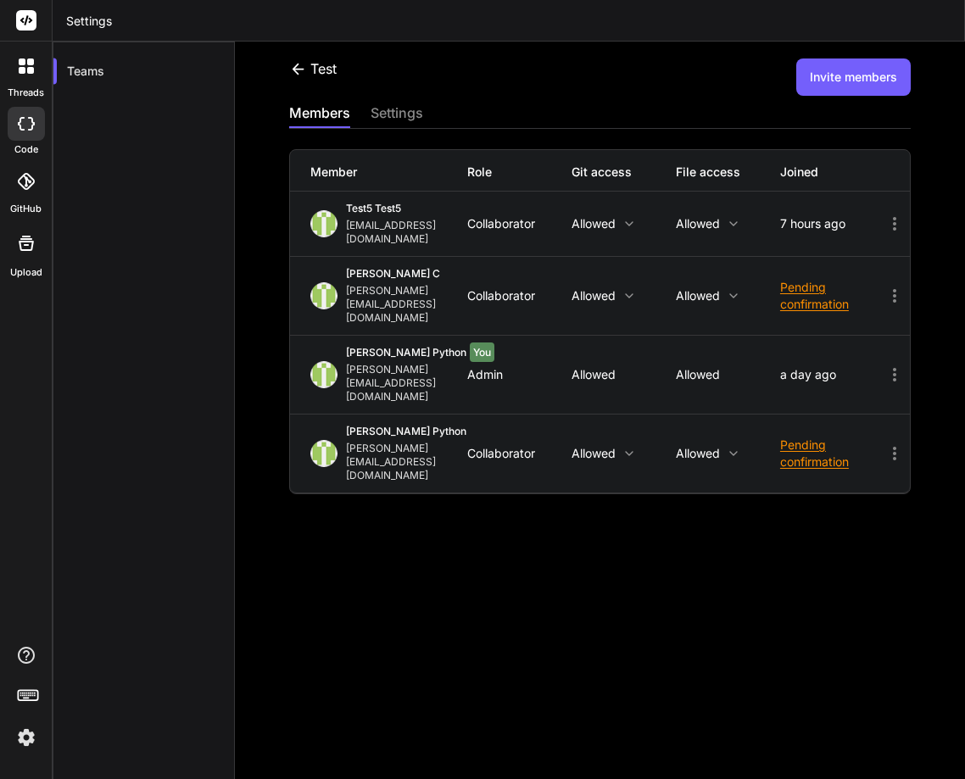 Image resolution: width=965 pixels, height=779 pixels. What do you see at coordinates (313, 69) in the screenshot?
I see `div: test` at bounding box center [313, 69].